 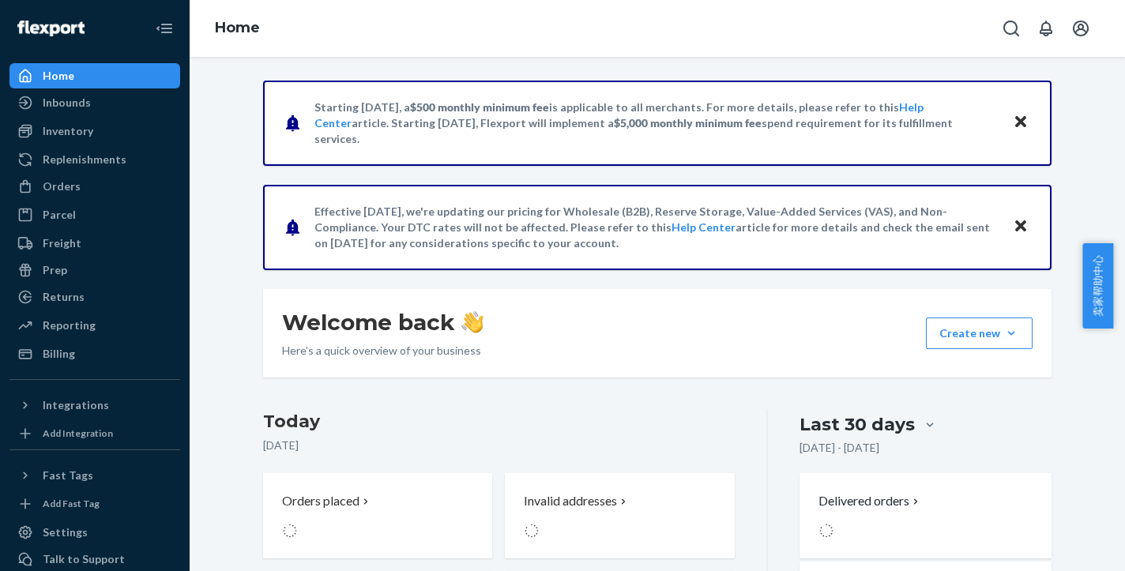 What do you see at coordinates (51, 28) in the screenshot?
I see `img: Flexport logo` at bounding box center [51, 28].